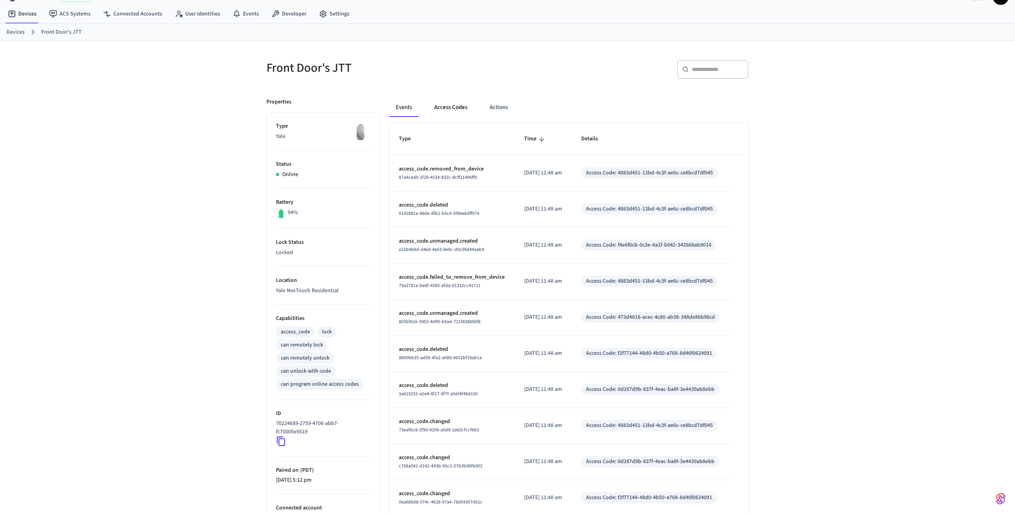  I want to click on span: c769a542-d142-443b-85c2-57b3b96fb902, so click(440, 466).